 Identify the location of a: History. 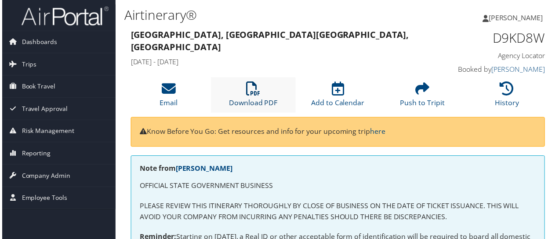
(509, 98).